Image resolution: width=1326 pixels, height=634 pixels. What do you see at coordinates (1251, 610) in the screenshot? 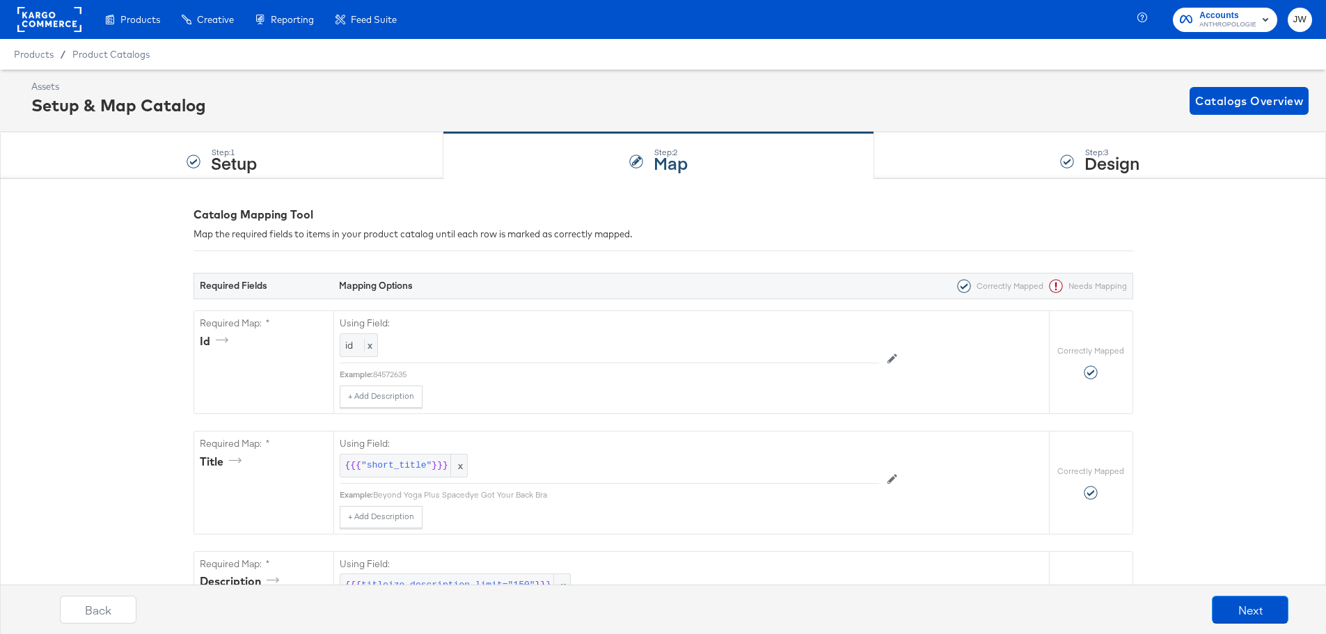
I see `button: Next` at bounding box center [1251, 610].